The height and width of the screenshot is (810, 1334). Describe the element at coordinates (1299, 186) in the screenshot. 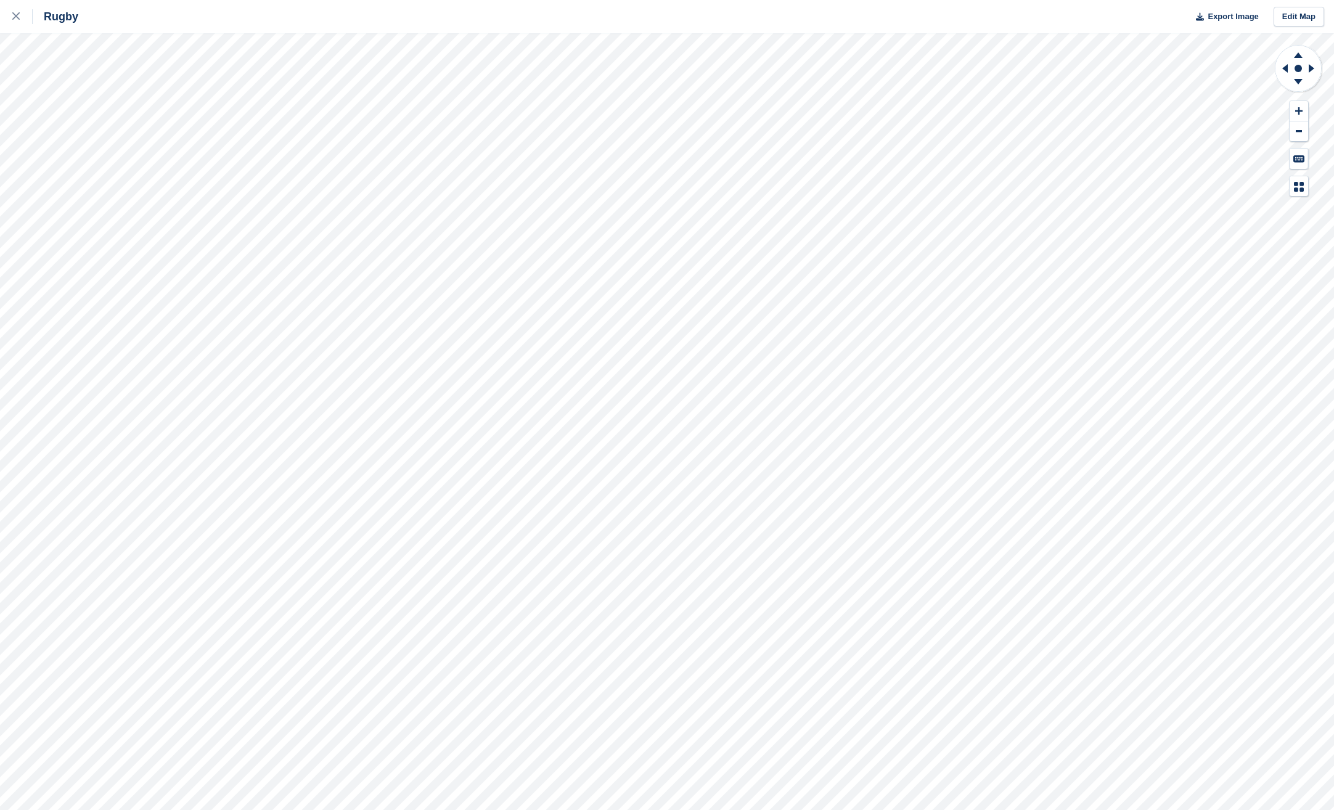

I see `button: Map Legend` at that location.